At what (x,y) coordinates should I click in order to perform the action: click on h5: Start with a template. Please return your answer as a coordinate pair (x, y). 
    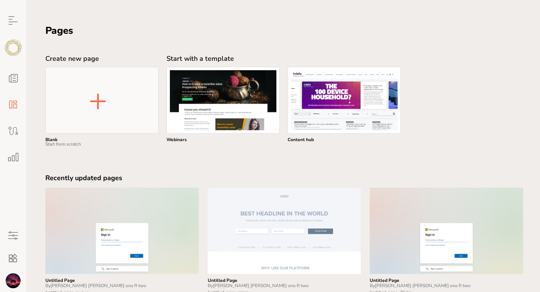
    Looking at the image, I should click on (223, 59).